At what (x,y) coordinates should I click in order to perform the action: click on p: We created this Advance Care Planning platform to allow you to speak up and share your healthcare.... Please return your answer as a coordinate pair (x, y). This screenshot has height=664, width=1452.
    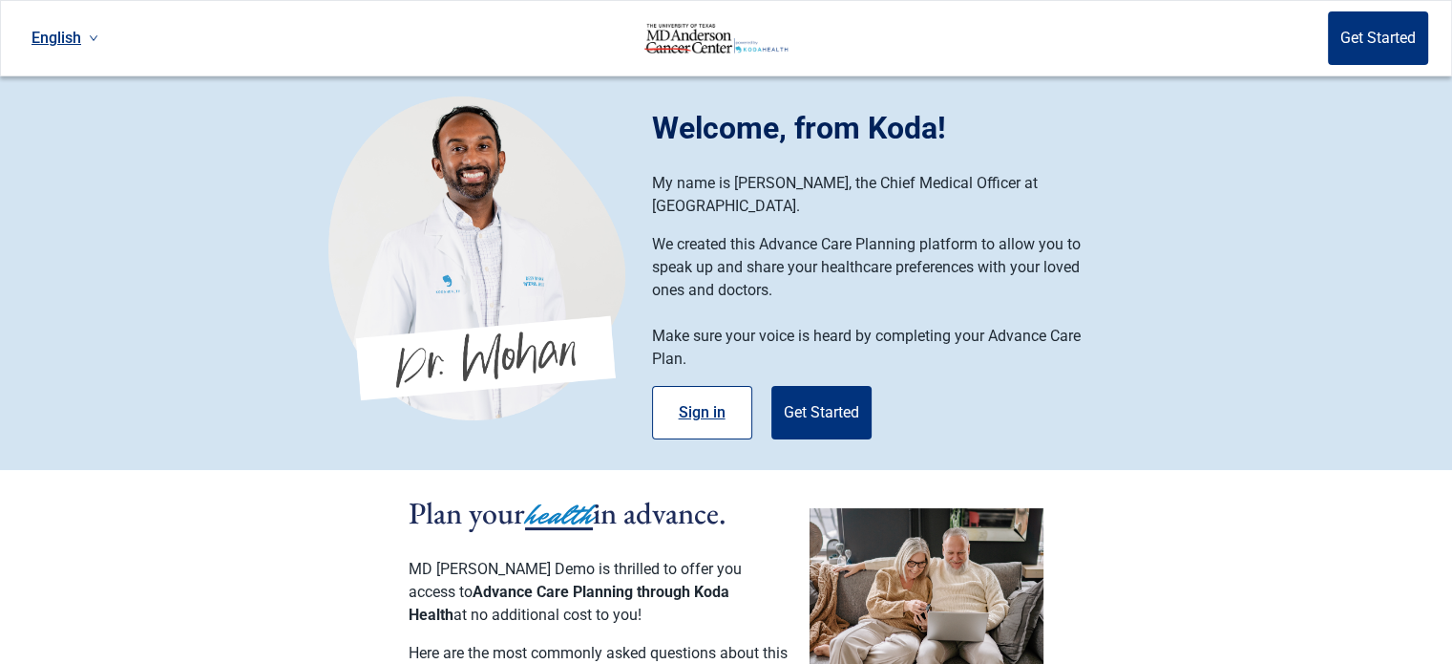
    Looking at the image, I should click on (878, 267).